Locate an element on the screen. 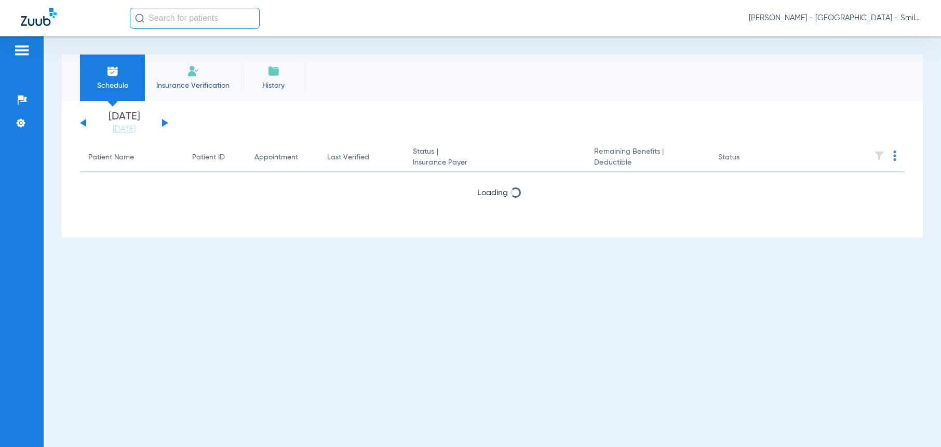 This screenshot has width=941, height=447. span: Insurance Payer is located at coordinates (495, 163).